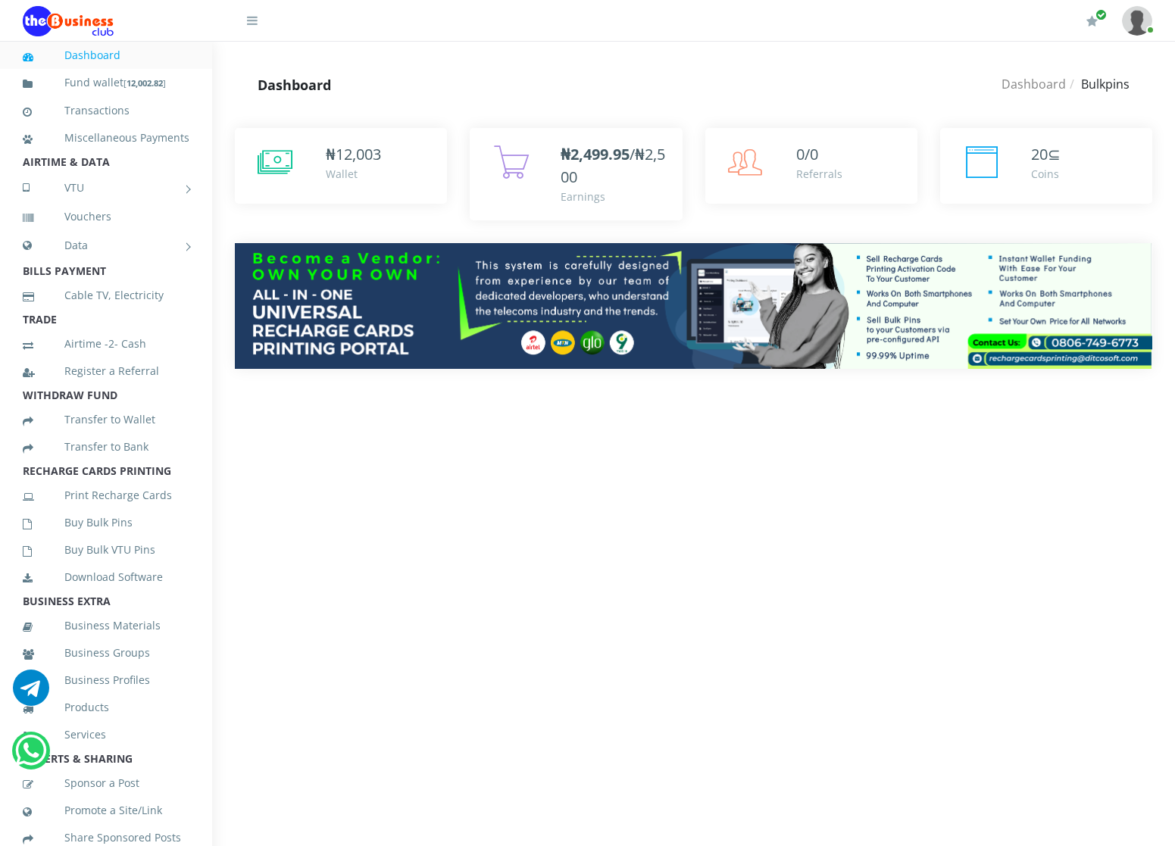 Image resolution: width=1175 pixels, height=846 pixels. I want to click on li: Bulkpins, so click(1098, 84).